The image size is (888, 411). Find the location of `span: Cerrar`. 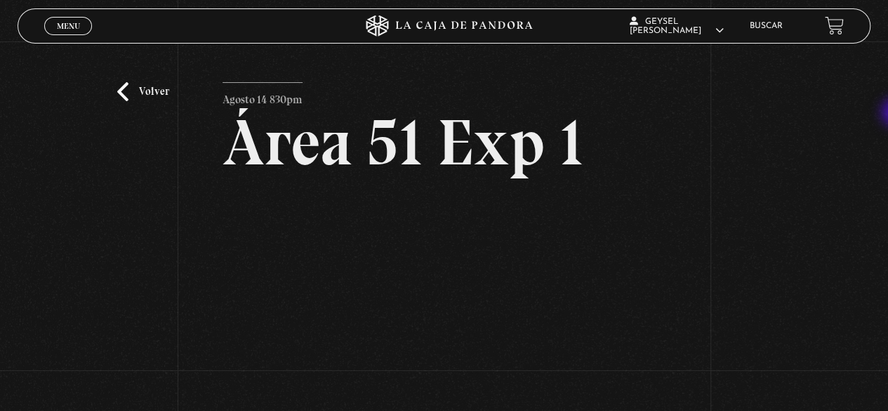

span: Cerrar is located at coordinates (68, 38).